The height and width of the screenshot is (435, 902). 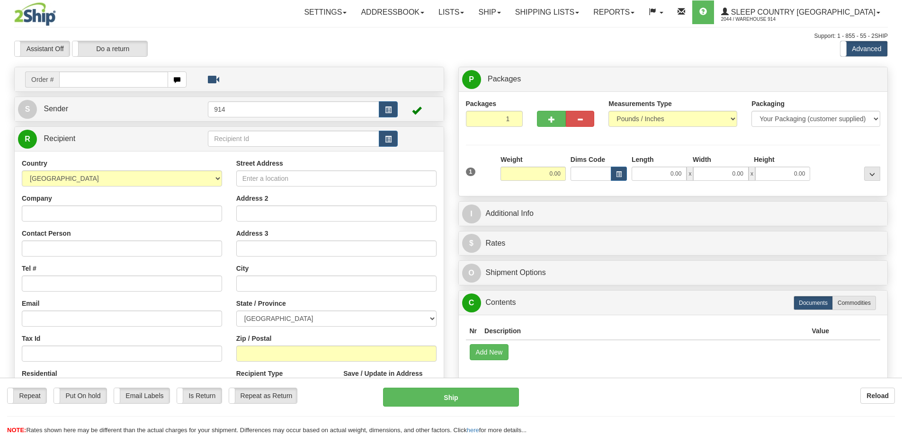 I want to click on label: Email, so click(x=30, y=304).